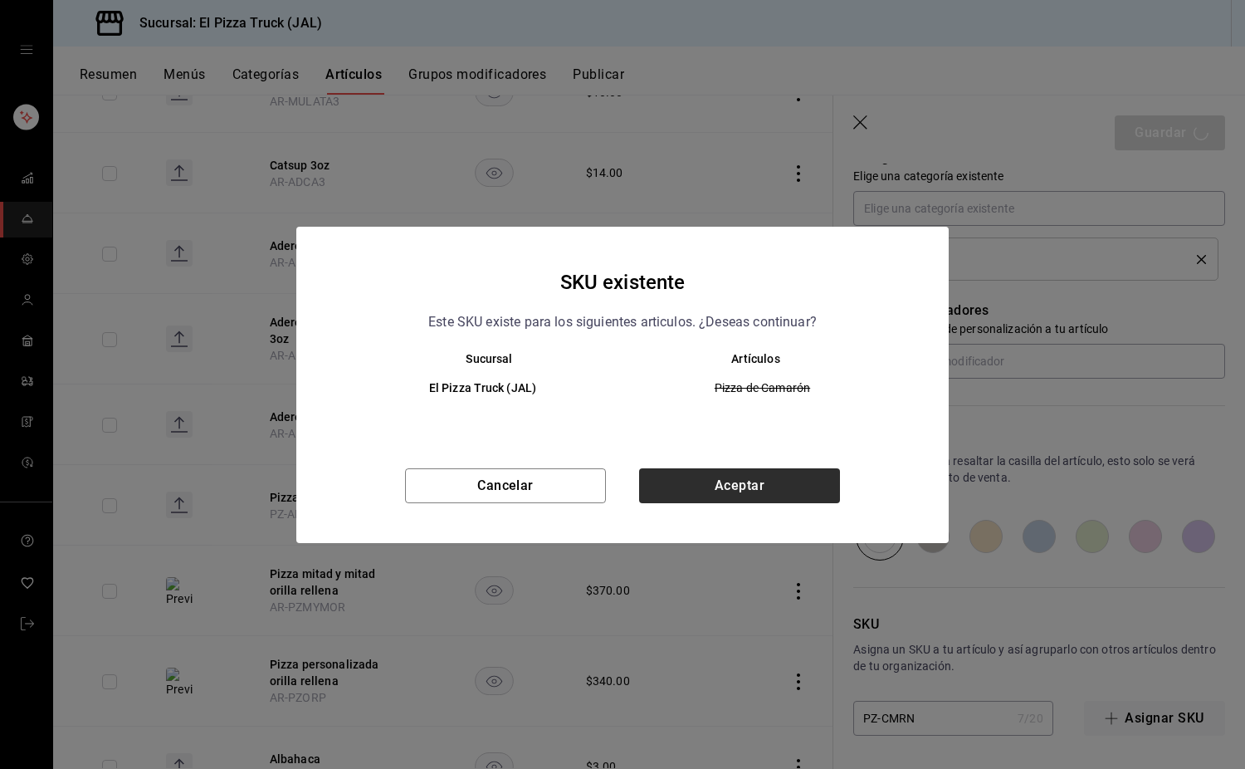 The height and width of the screenshot is (769, 1245). What do you see at coordinates (506, 486) in the screenshot?
I see `button: Cancelar` at bounding box center [506, 486].